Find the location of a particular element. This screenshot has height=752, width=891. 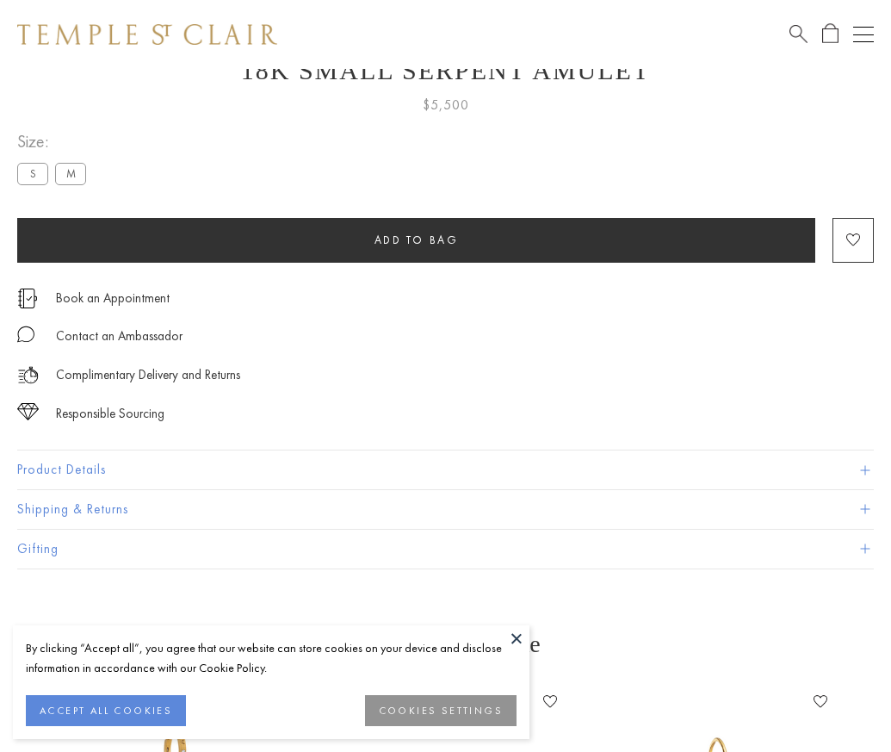

img: MessageIcon-01_2.svg is located at coordinates (26, 334).